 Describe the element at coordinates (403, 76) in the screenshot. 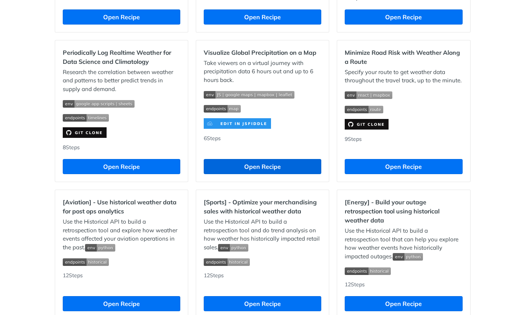

I see `p: Specify your route to get weather data throughout the travel track, up to the minute.` at that location.